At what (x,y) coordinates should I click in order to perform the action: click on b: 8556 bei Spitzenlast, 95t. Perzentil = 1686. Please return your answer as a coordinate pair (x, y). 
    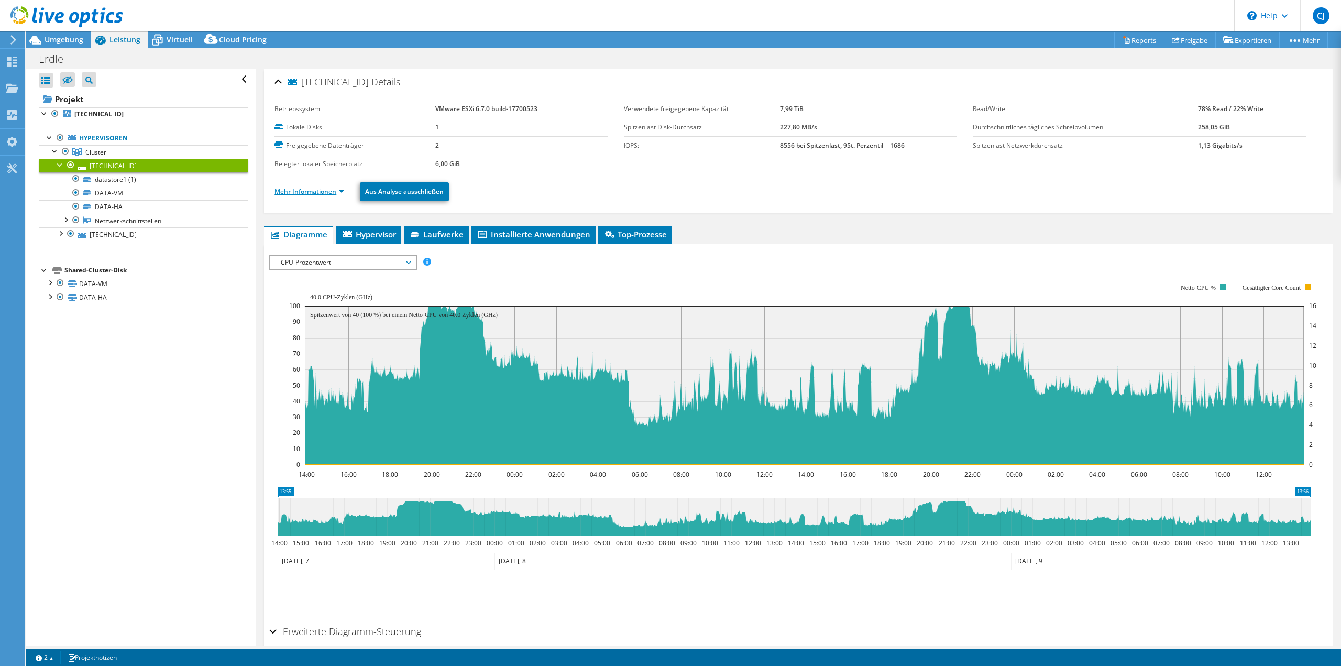
    Looking at the image, I should click on (842, 145).